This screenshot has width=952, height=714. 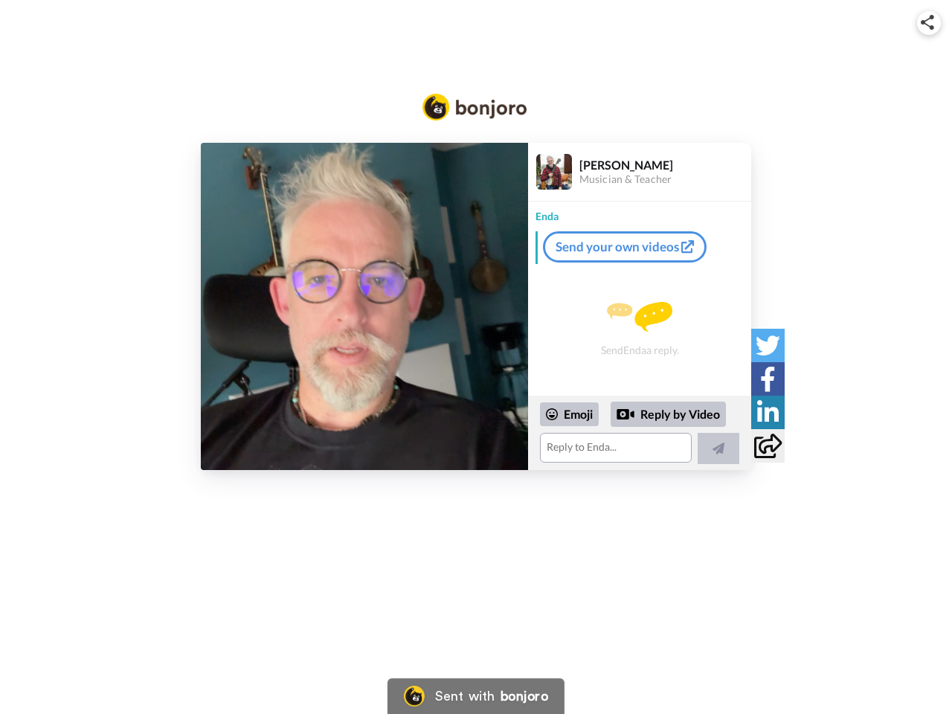 What do you see at coordinates (554, 172) in the screenshot?
I see `img: Profile Image` at bounding box center [554, 172].